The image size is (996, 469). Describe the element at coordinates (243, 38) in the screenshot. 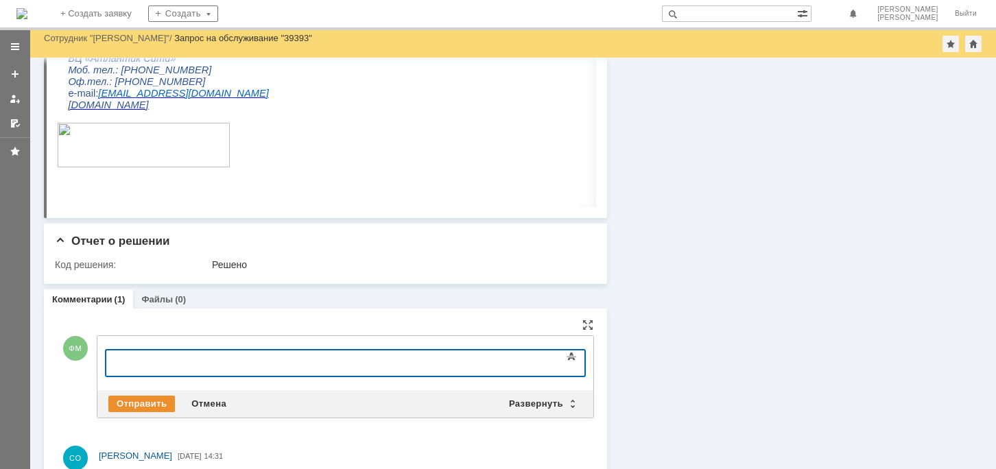

I see `div: Запрос на обслуживание "39393"` at that location.